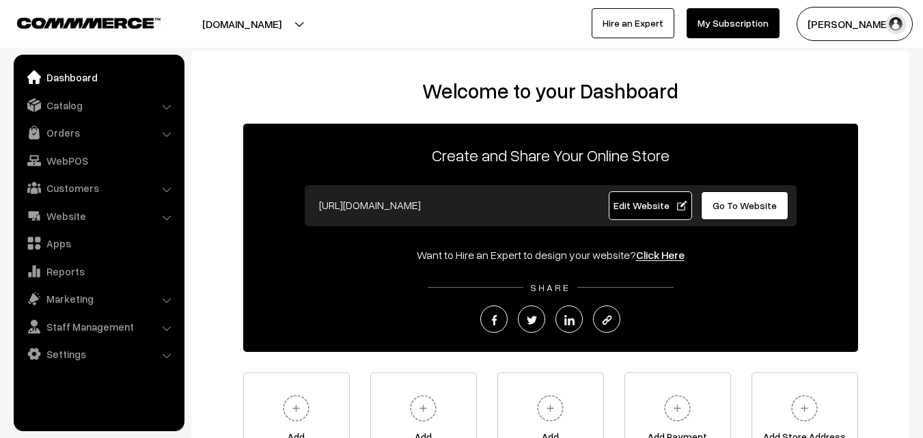 The width and height of the screenshot is (923, 438). I want to click on a: Staff Management, so click(98, 327).